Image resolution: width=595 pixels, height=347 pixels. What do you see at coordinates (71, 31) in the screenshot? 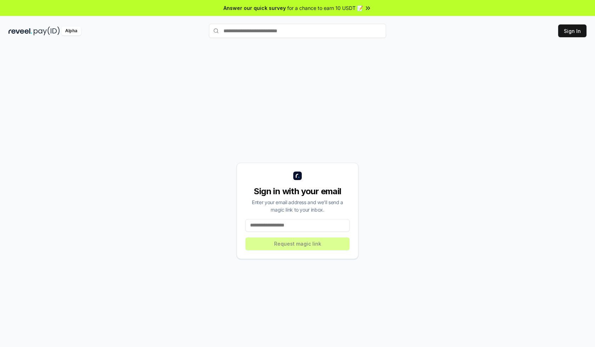
I see `div: Alpha` at bounding box center [71, 31].